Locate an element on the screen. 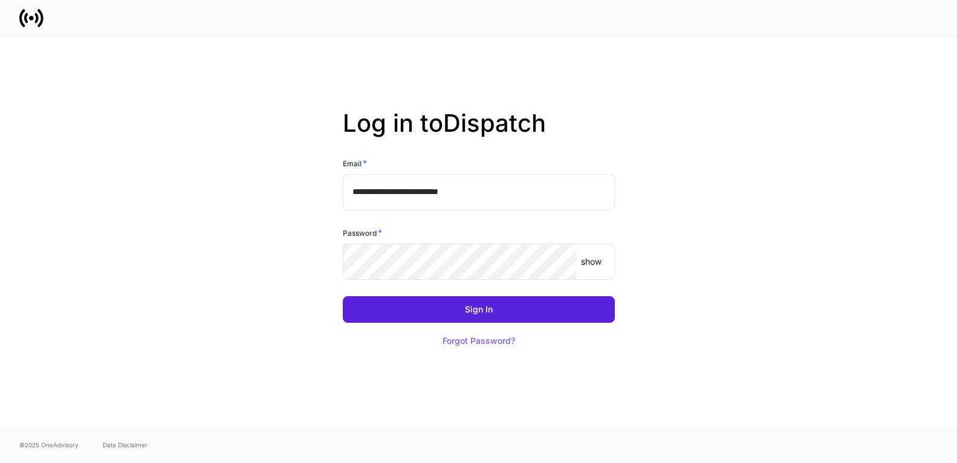 The image size is (957, 463). h6: Email is located at coordinates (355, 163).